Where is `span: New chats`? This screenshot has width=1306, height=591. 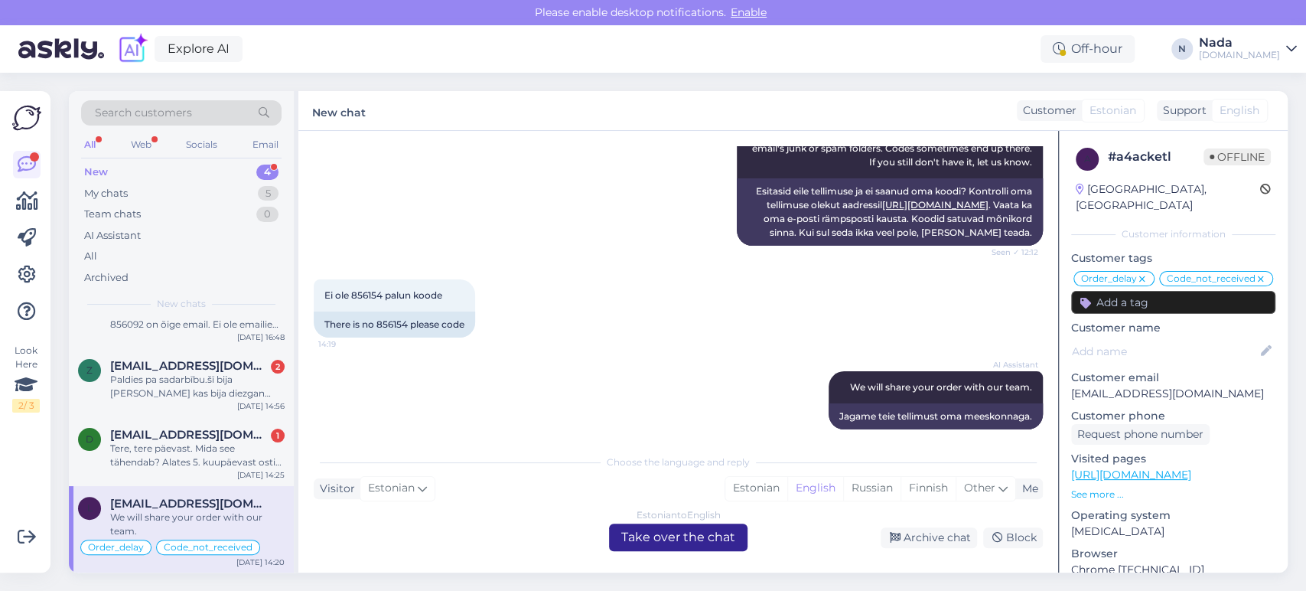 span: New chats is located at coordinates (181, 304).